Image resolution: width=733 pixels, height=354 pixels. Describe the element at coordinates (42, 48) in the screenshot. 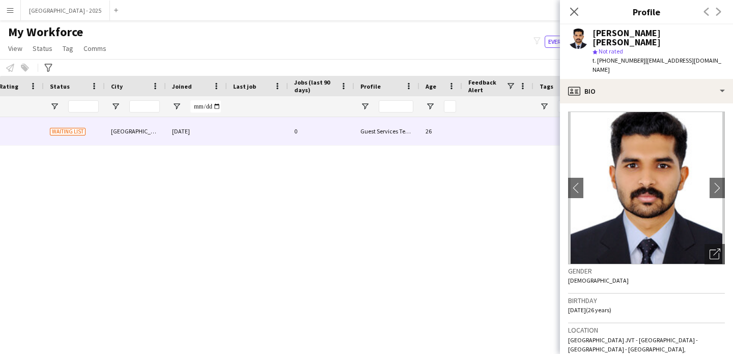

I see `a: Status` at that location.